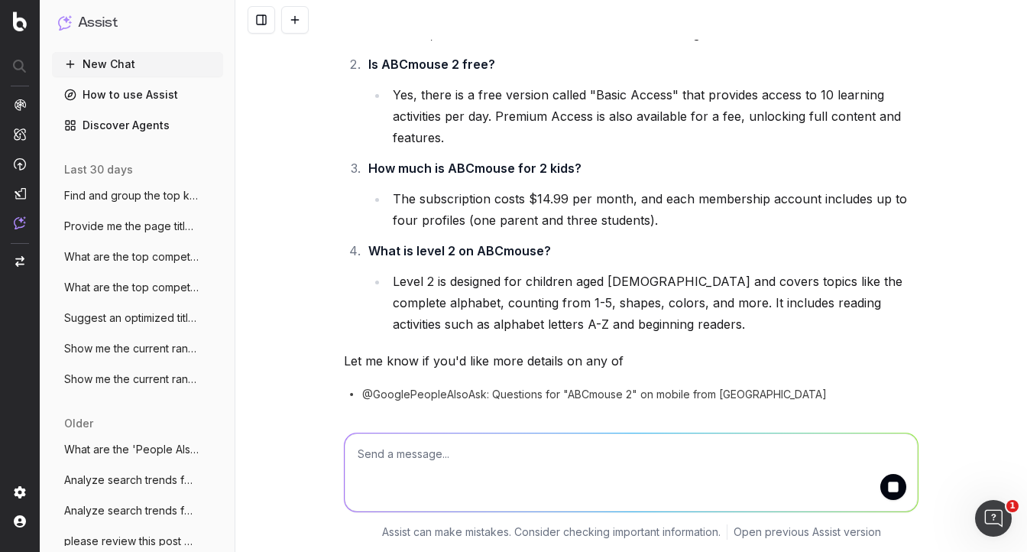 The height and width of the screenshot is (552, 1027). What do you see at coordinates (131, 541) in the screenshot?
I see `span: please review this post on play based le` at bounding box center [131, 541].